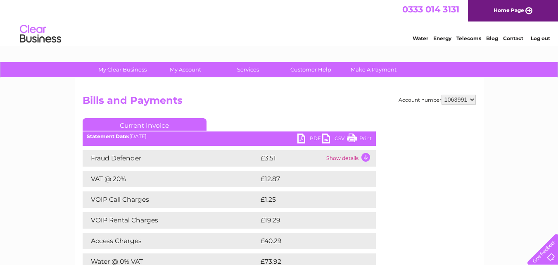 The image size is (558, 265). I want to click on td: Access Charges, so click(171, 241).